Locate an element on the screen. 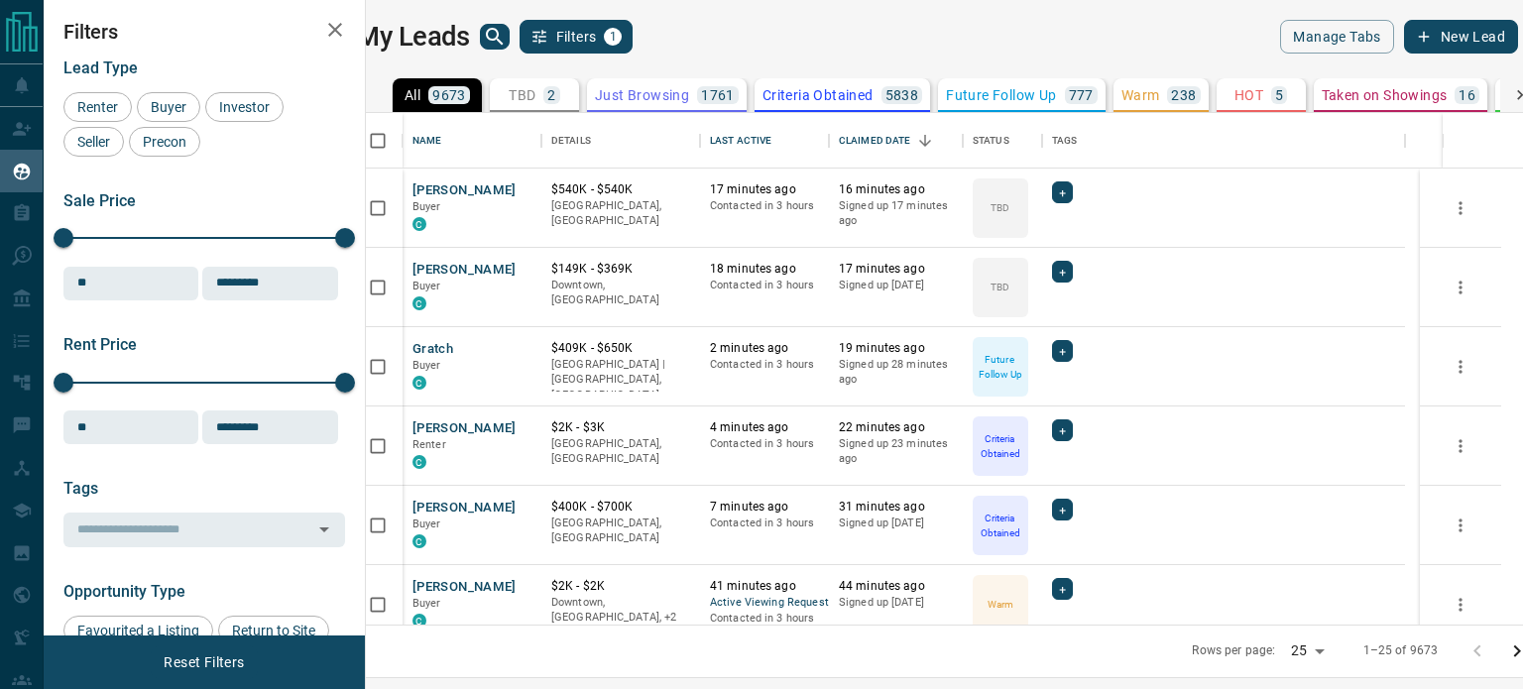 This screenshot has height=689, width=1523. p: 5 is located at coordinates (1279, 95).